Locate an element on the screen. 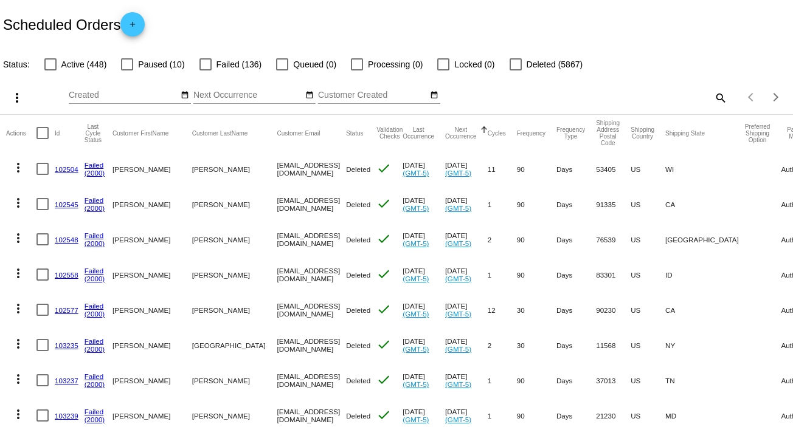 This screenshot has height=427, width=793. a: 103235 is located at coordinates (66, 345).